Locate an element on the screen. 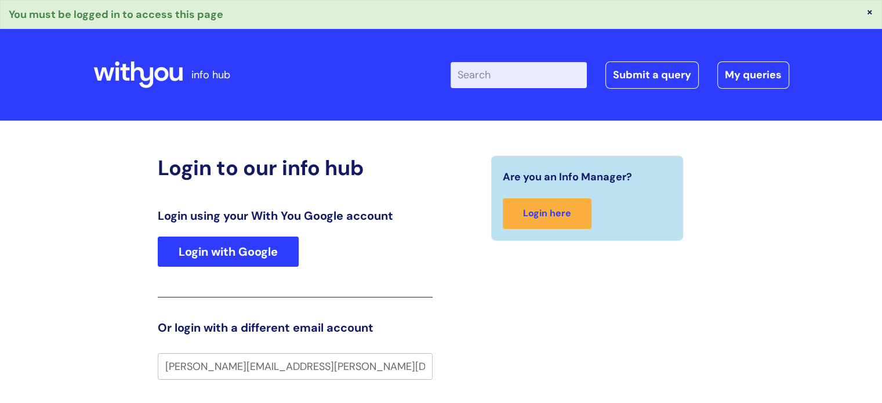 This screenshot has height=403, width=882. a: My queries is located at coordinates (753, 75).